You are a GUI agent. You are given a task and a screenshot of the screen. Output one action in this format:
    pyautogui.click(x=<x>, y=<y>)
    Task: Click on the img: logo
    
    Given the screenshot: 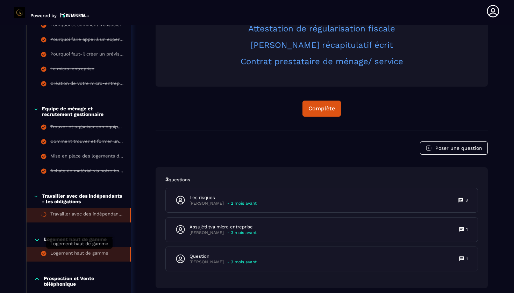 What is the action you would take?
    pyautogui.click(x=75, y=15)
    